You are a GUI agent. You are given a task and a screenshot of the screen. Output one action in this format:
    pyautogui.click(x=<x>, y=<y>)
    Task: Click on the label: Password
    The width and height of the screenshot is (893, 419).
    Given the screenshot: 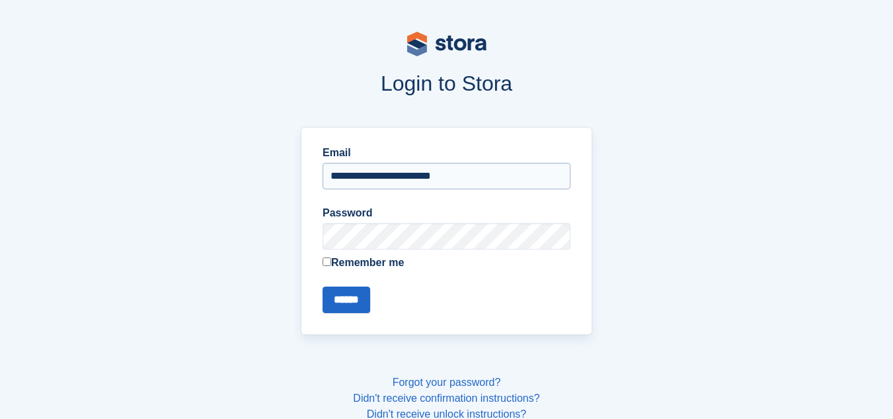 What is the action you would take?
    pyautogui.click(x=446, y=213)
    